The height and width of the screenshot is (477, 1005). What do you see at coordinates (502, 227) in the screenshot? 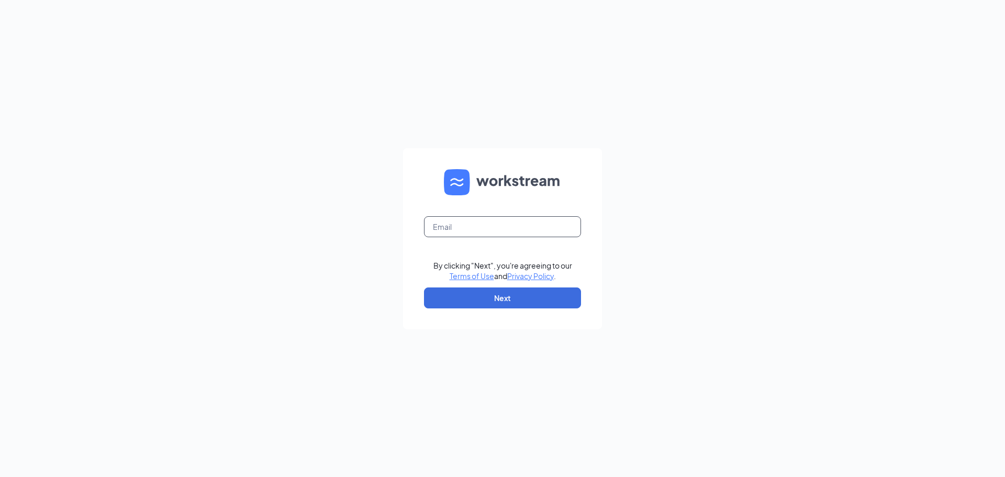
I see `input: Email` at bounding box center [502, 227].